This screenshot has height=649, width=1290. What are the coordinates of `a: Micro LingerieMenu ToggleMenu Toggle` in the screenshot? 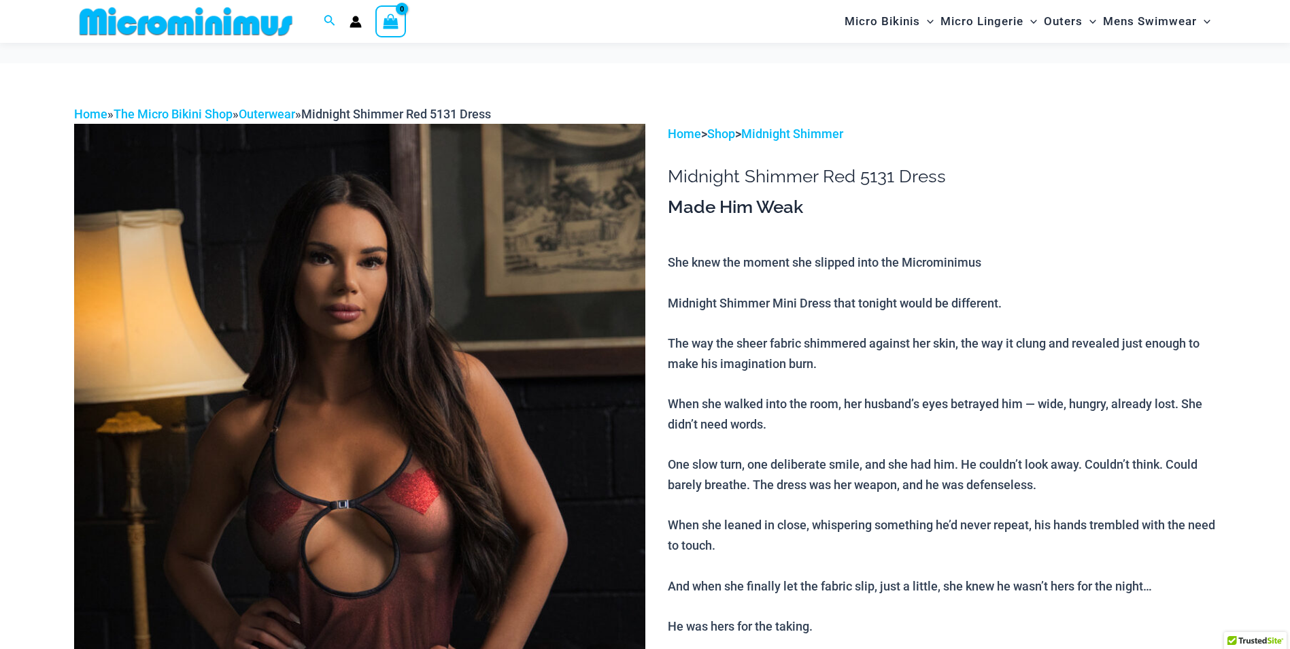 It's located at (989, 21).